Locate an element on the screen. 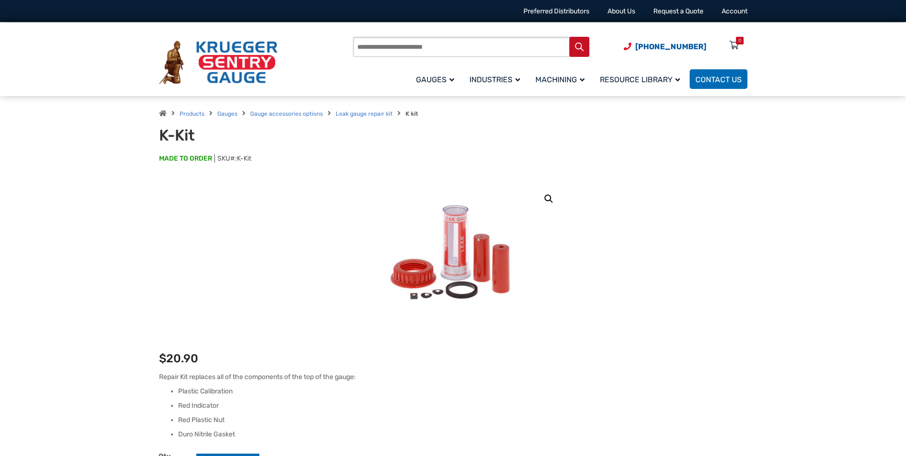  a: Machining is located at coordinates (562, 79).